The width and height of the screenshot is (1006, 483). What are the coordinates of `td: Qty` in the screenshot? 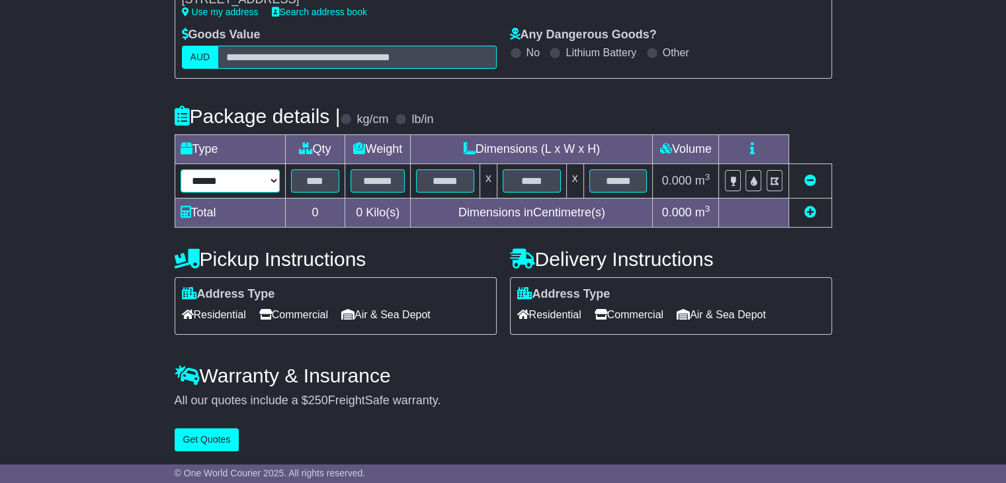 It's located at (315, 149).